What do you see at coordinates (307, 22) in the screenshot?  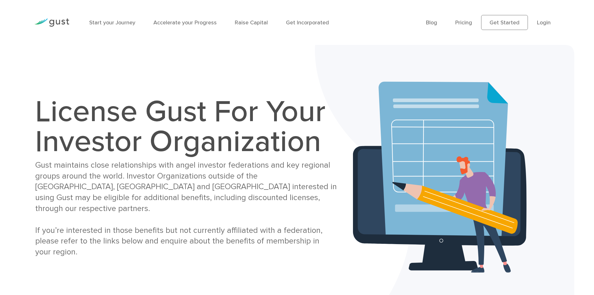 I see `a: Get Incorporated` at bounding box center [307, 22].